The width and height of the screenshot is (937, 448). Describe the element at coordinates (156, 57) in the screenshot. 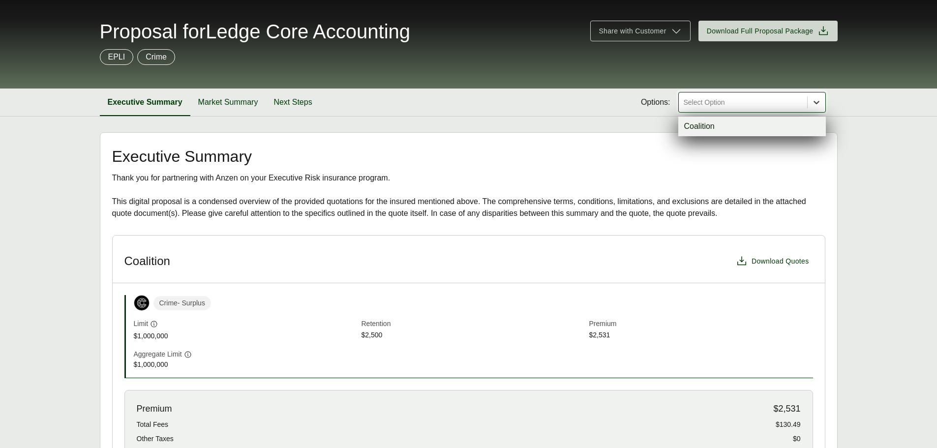

I see `p: Crime` at that location.